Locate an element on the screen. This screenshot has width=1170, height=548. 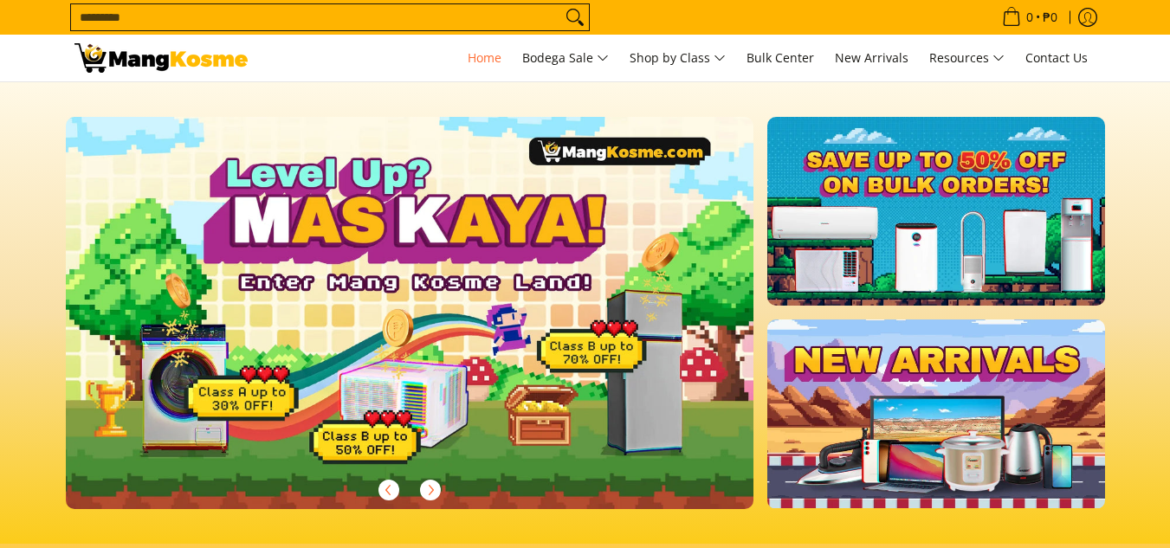
span: 0 is located at coordinates (1030, 17).